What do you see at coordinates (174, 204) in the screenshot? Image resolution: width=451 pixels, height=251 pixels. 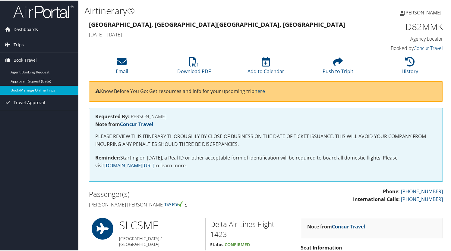 I see `img: tsa-precheck.png` at bounding box center [174, 204].